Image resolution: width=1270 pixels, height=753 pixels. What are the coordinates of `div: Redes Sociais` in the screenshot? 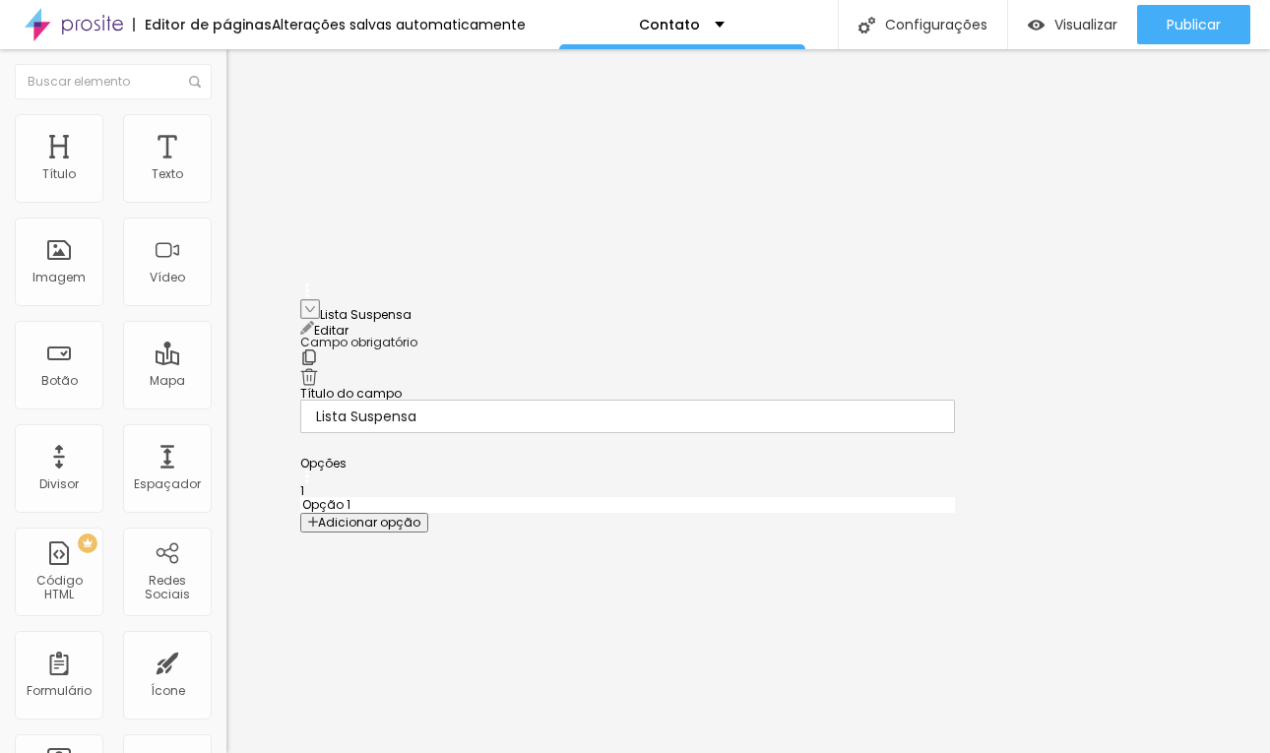 It's located at (166, 588).